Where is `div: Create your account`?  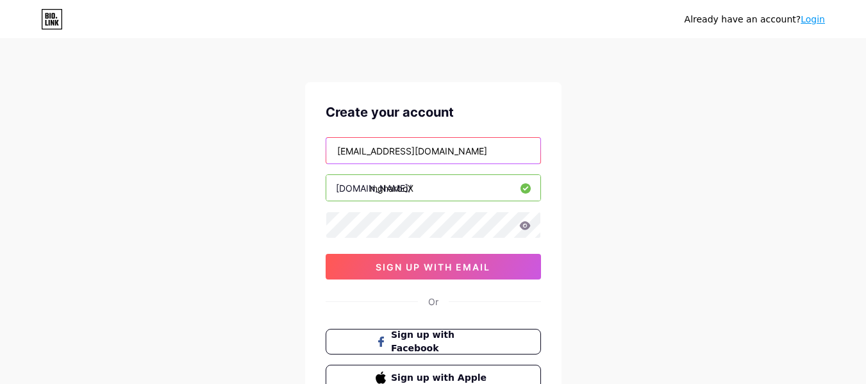
div: Create your account is located at coordinates (434, 112).